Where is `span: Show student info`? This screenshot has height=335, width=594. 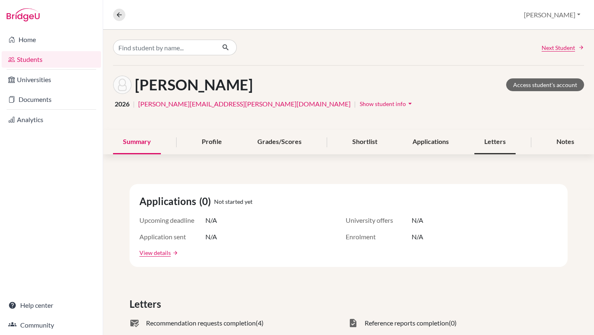
span: Show student info is located at coordinates (383, 104).